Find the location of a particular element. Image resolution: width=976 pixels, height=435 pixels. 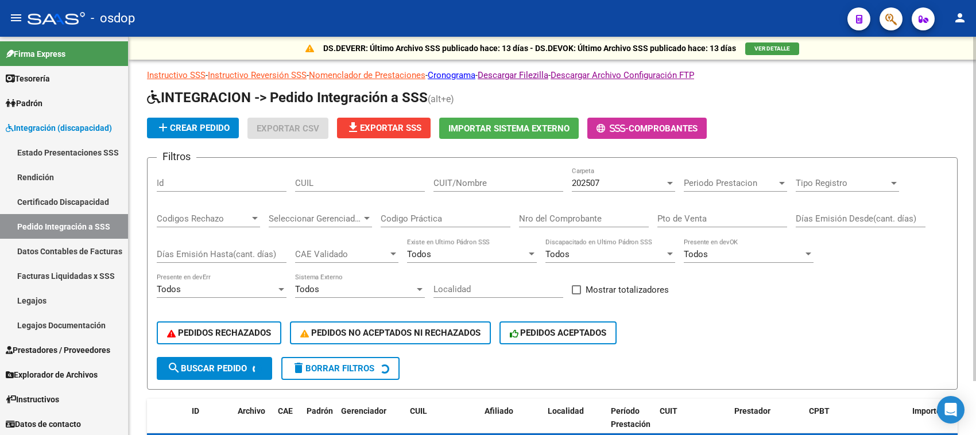

span: Codigos Rechazo is located at coordinates (203, 219).